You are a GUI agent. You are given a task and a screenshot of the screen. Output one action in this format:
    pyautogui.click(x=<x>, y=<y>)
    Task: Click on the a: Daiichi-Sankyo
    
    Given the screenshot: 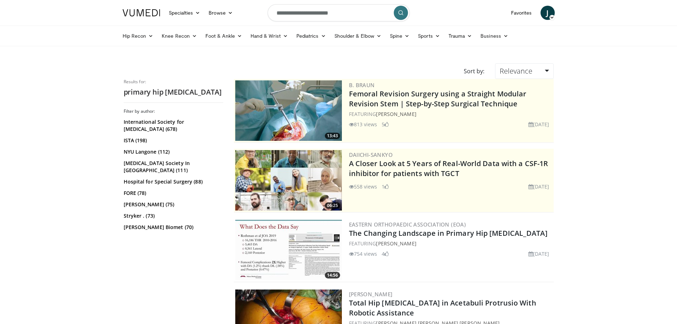 What is the action you would take?
    pyautogui.click(x=371, y=155)
    